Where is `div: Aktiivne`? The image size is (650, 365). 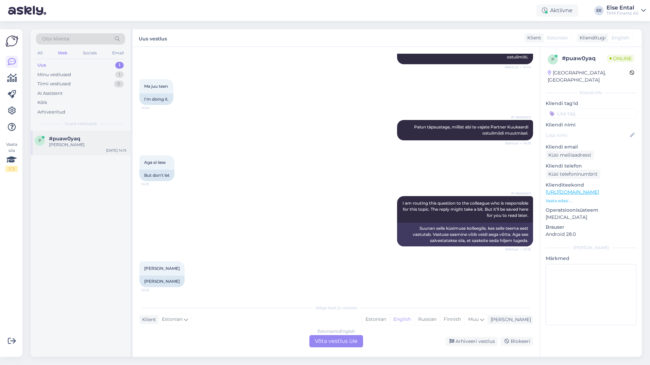
div: Aktiivne is located at coordinates (557, 11).